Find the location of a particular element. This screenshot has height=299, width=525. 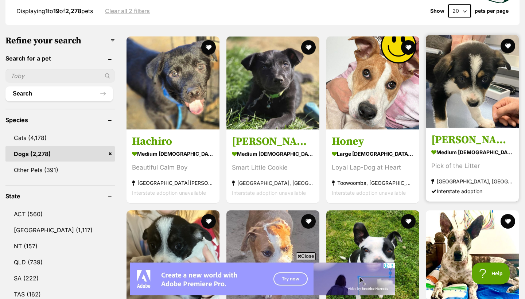

div: Loyal Lap-Dog at Heart is located at coordinates (373, 168).